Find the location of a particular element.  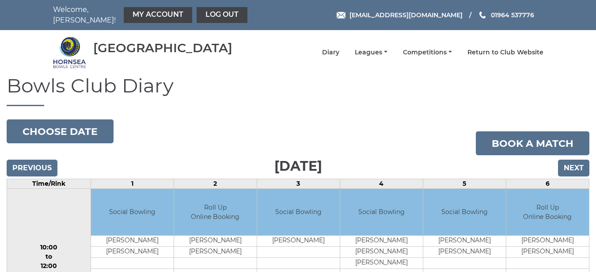

td: Time/Rink is located at coordinates (49, 184).